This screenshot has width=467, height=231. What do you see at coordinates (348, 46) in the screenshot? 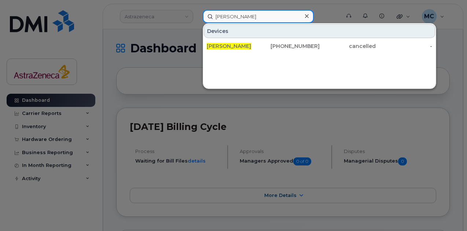
I see `div: cancelled` at bounding box center [348, 46].